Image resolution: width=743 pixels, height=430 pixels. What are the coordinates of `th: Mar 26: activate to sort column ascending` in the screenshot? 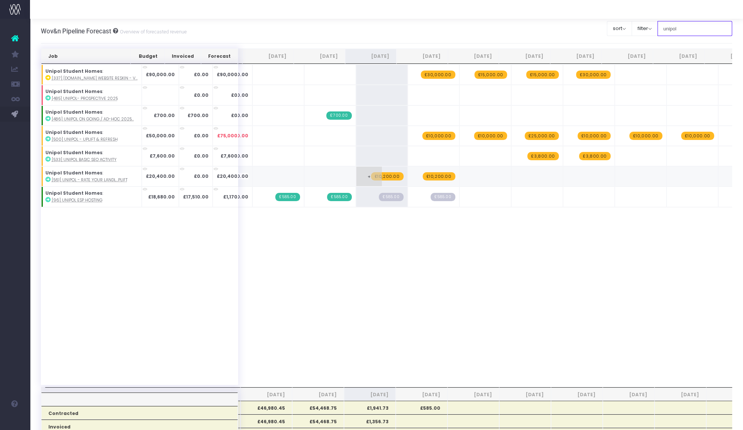 It's located at (627, 56).